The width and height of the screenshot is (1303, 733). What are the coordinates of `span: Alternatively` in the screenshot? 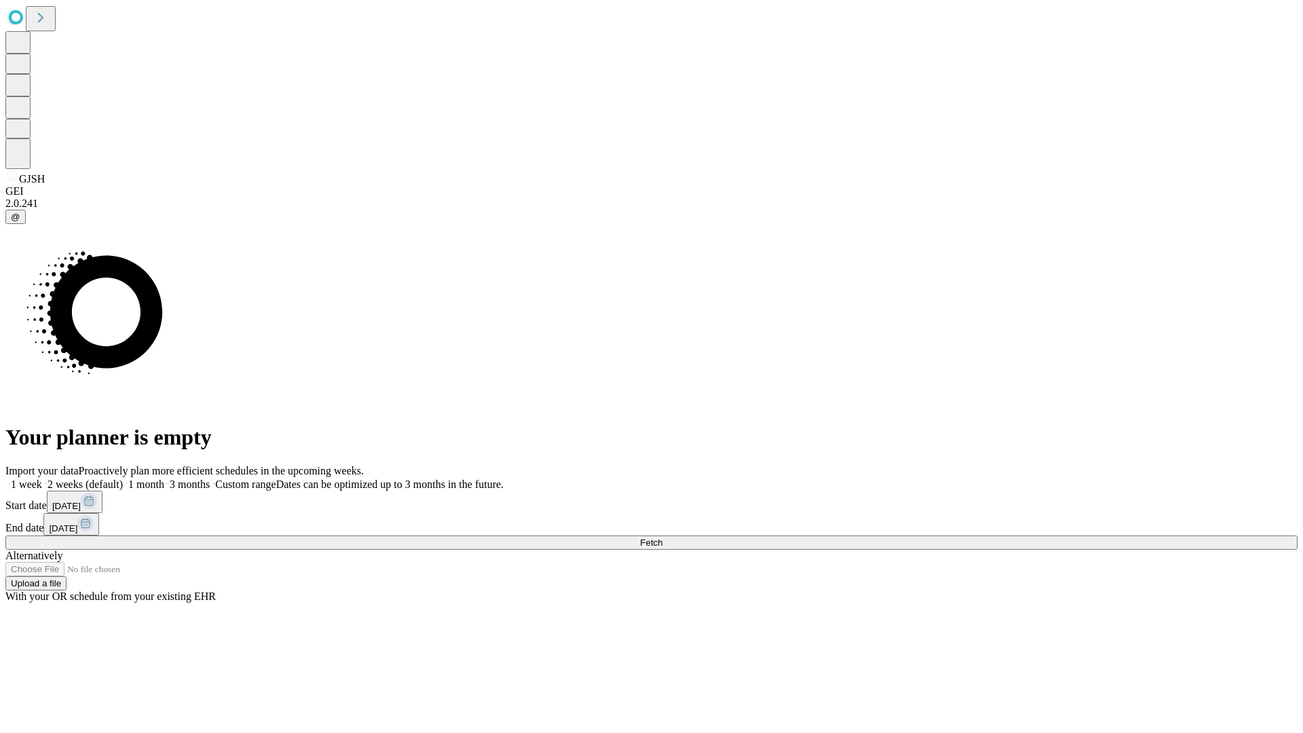 It's located at (34, 555).